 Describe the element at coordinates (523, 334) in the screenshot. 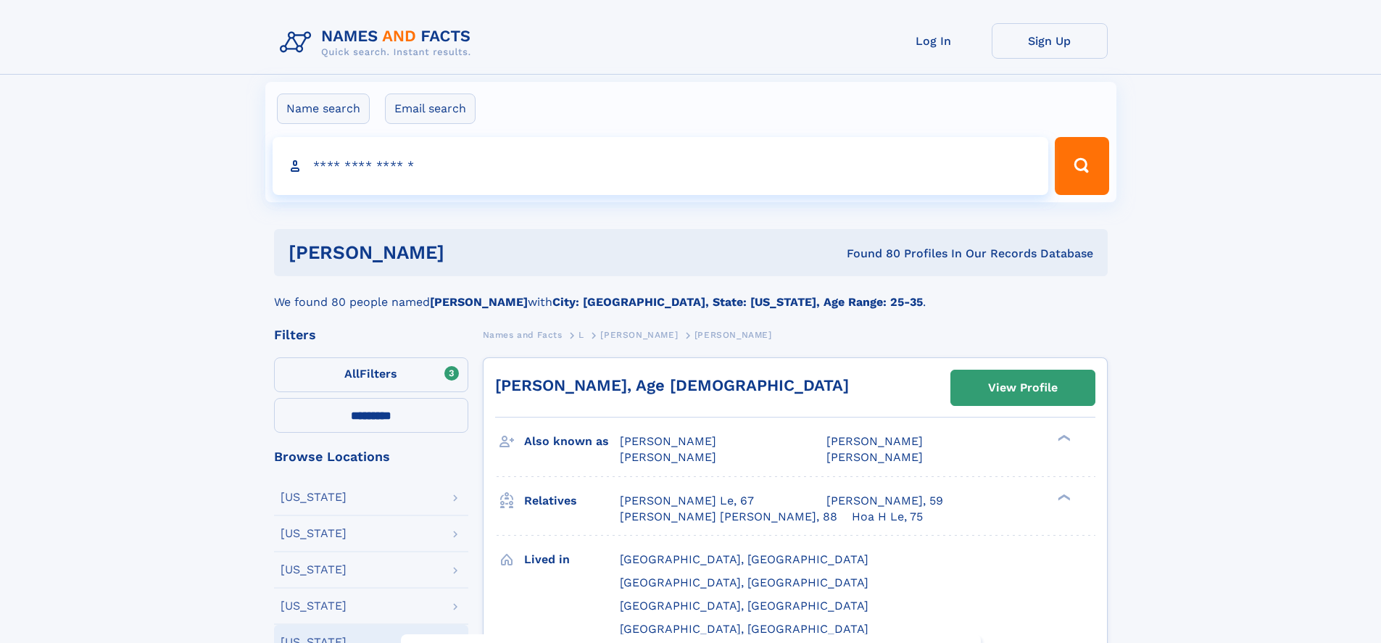

I see `a: Names and Facts` at that location.